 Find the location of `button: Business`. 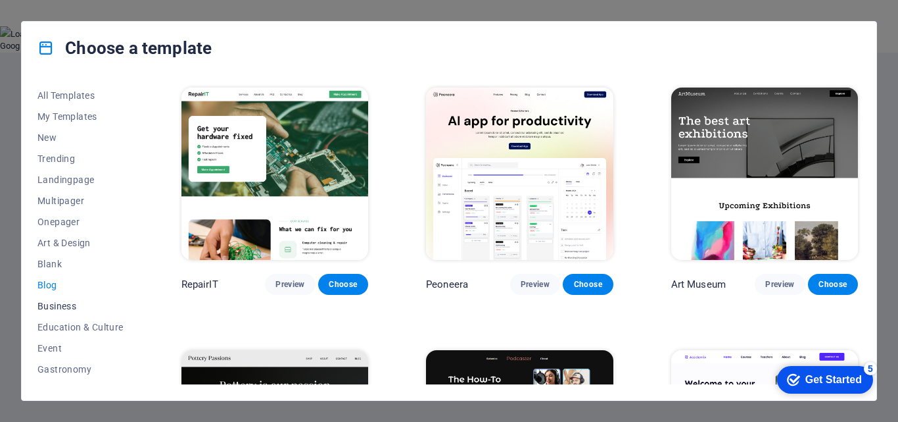

button: Business is located at coordinates (80, 306).